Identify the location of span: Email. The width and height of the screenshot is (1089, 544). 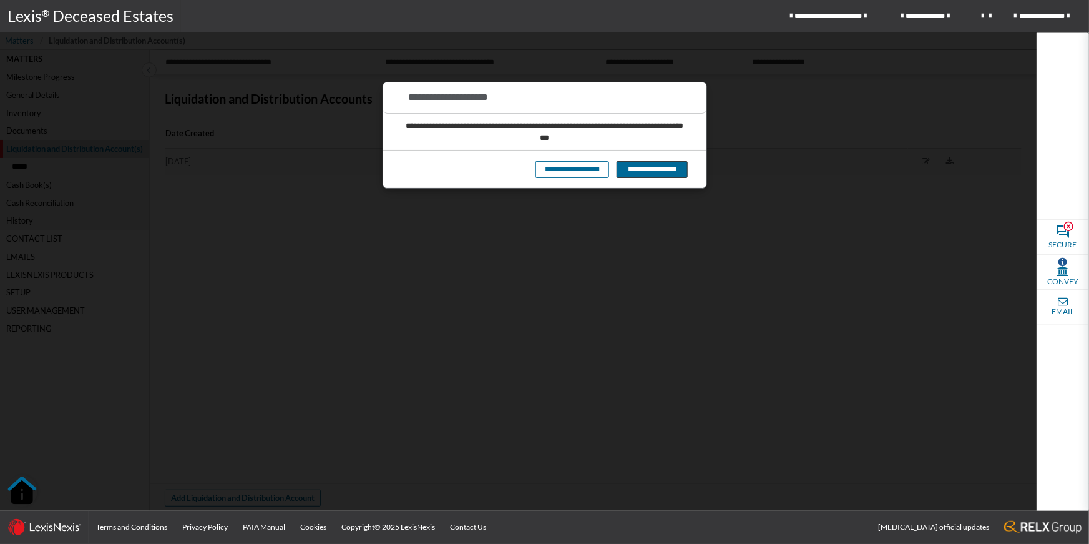
(1063, 312).